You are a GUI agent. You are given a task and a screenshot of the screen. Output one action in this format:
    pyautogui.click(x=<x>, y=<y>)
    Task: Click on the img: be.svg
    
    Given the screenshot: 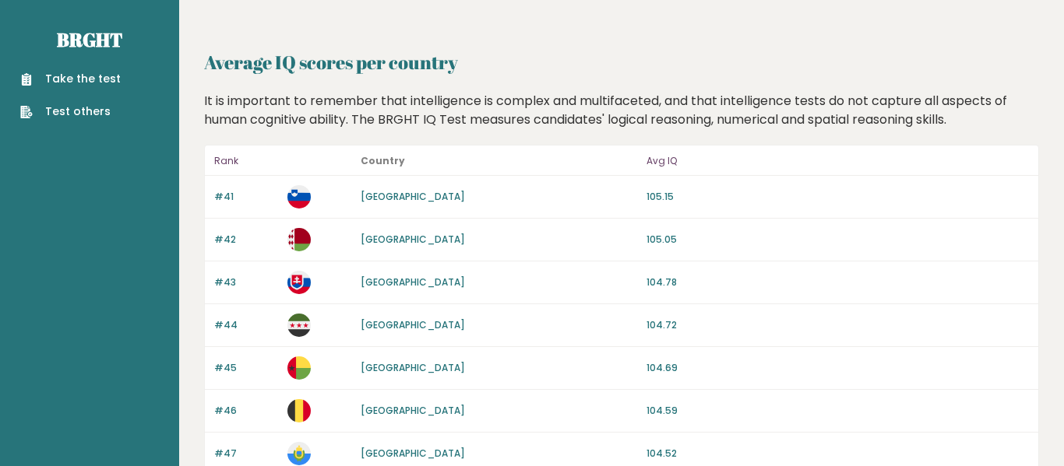 What is the action you would take?
    pyautogui.click(x=299, y=411)
    